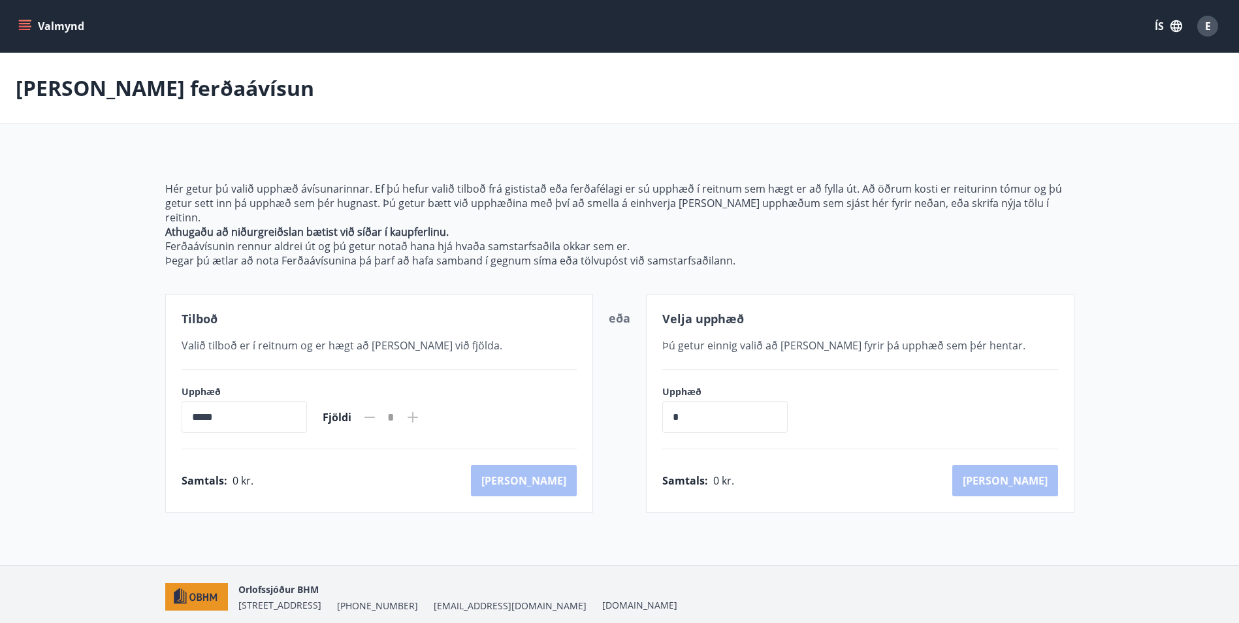 This screenshot has height=623, width=1239. Describe the element at coordinates (307, 232) in the screenshot. I see `strong: Athugaðu að niðurgreiðslan bætist við síðar í kaupferlinu.` at that location.